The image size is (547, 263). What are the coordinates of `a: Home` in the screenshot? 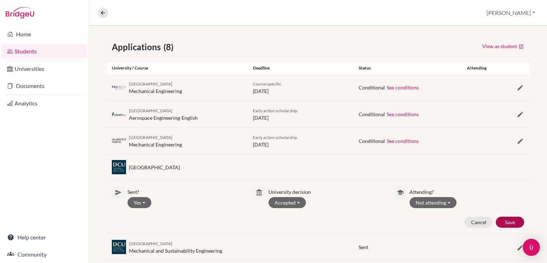 It's located at (44, 34).